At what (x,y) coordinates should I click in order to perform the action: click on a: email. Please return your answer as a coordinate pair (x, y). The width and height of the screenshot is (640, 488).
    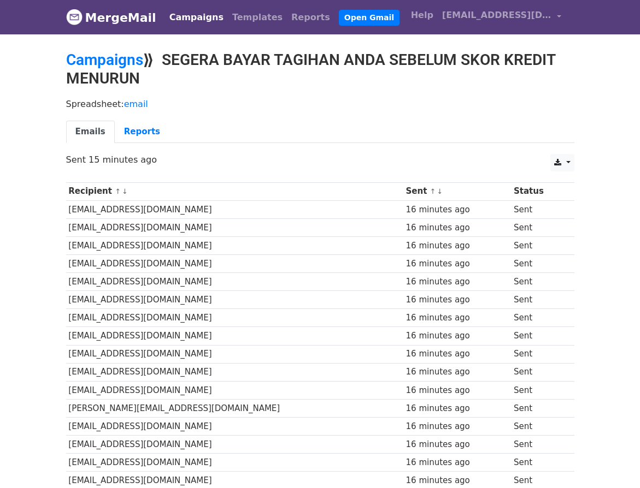
    Looking at the image, I should click on (136, 104).